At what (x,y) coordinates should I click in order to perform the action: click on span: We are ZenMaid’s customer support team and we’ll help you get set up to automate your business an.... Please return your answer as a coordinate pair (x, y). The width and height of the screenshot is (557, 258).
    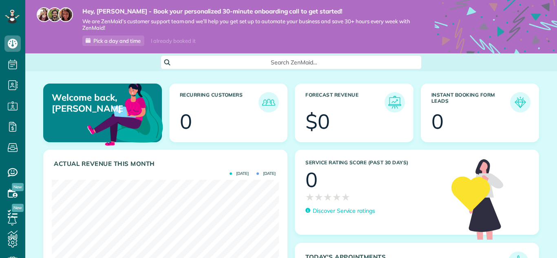
    Looking at the image, I should click on (246, 25).